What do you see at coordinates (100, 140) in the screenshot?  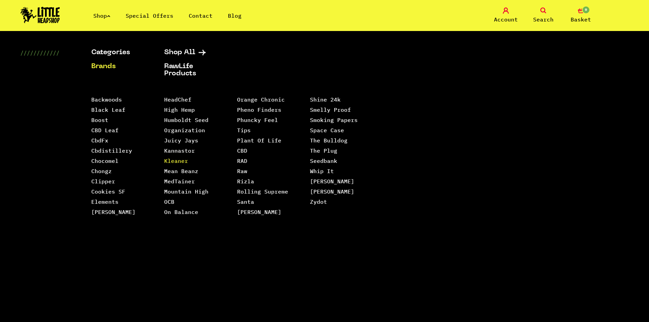 I see `a: CbdFx` at bounding box center [100, 140].